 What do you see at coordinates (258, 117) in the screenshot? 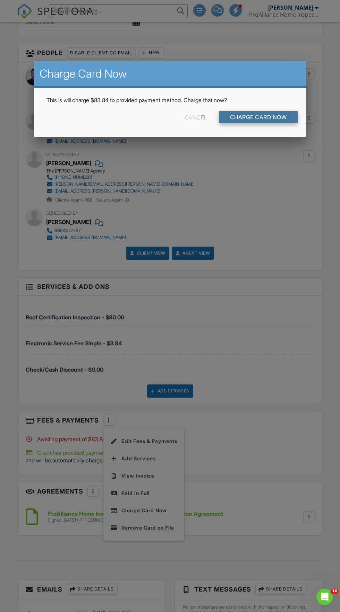
I see `input: Charge Card Now` at bounding box center [258, 117].